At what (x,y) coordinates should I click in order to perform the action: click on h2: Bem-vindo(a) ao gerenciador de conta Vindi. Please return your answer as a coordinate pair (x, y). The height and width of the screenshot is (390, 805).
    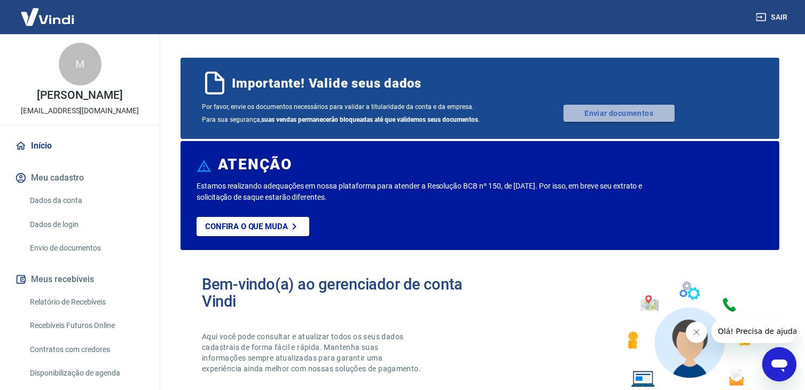
    Looking at the image, I should click on (341, 293).